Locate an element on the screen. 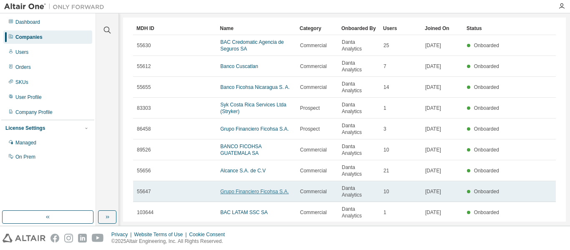 The height and width of the screenshot is (250, 570). span: 21 is located at coordinates (386, 171).